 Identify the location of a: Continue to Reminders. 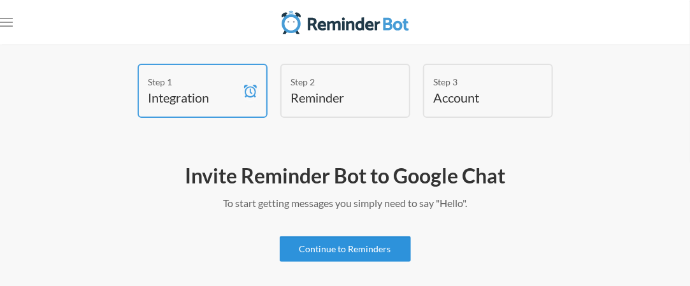
(346, 249).